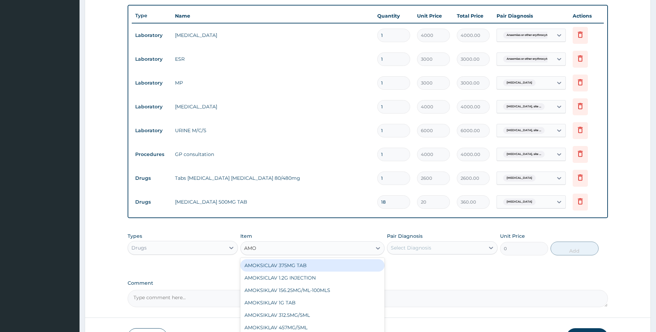  I want to click on td: URINE M/C/S, so click(273, 131).